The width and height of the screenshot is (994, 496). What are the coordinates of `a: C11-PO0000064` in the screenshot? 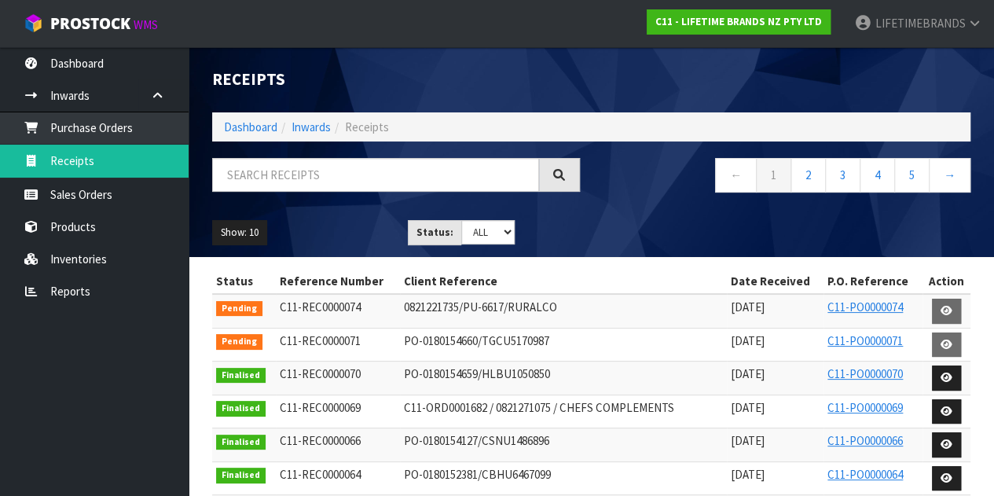 It's located at (865, 474).